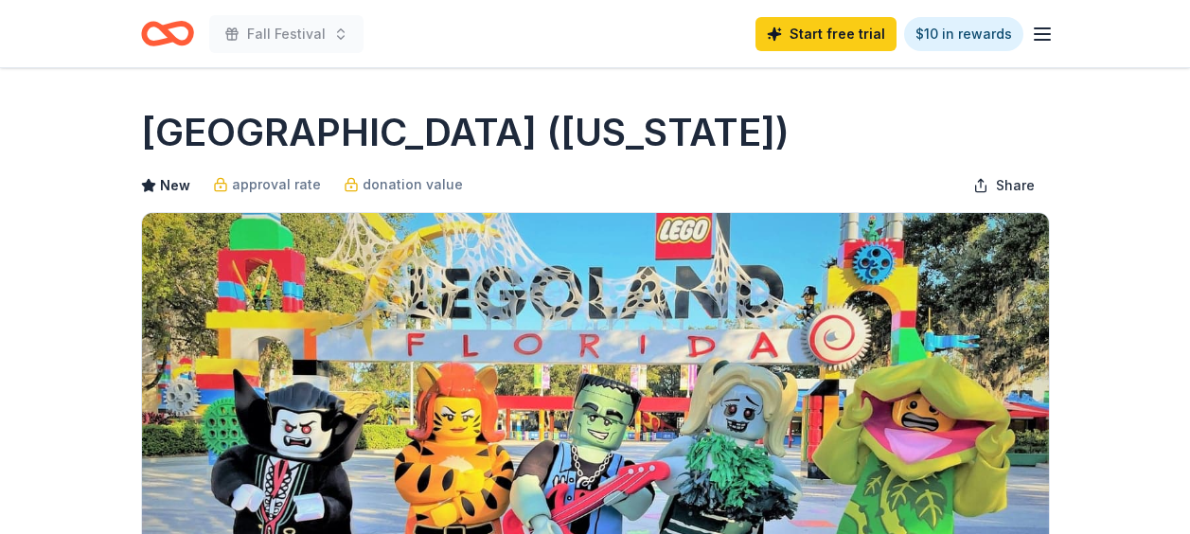 Image resolution: width=1190 pixels, height=534 pixels. Describe the element at coordinates (413, 185) in the screenshot. I see `span: donation value` at that location.